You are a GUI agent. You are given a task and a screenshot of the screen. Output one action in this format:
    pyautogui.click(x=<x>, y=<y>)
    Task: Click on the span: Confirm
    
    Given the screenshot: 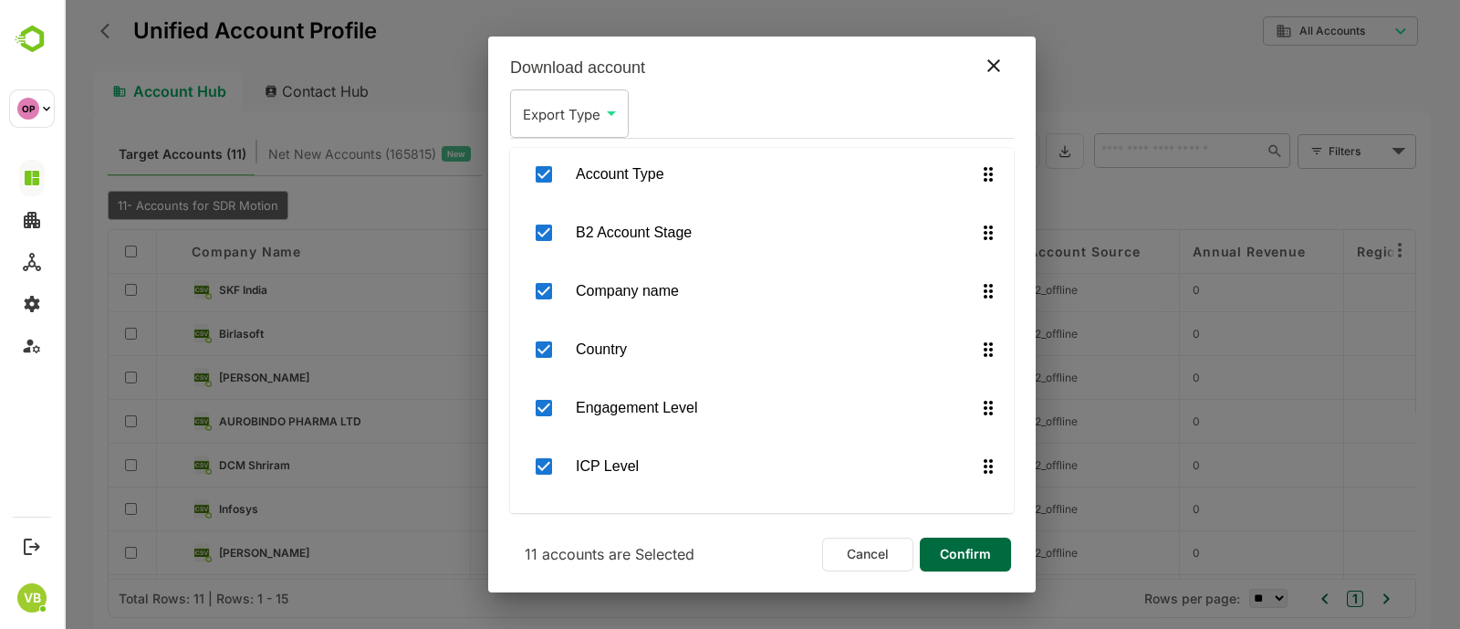 What is the action you would take?
    pyautogui.click(x=901, y=554)
    